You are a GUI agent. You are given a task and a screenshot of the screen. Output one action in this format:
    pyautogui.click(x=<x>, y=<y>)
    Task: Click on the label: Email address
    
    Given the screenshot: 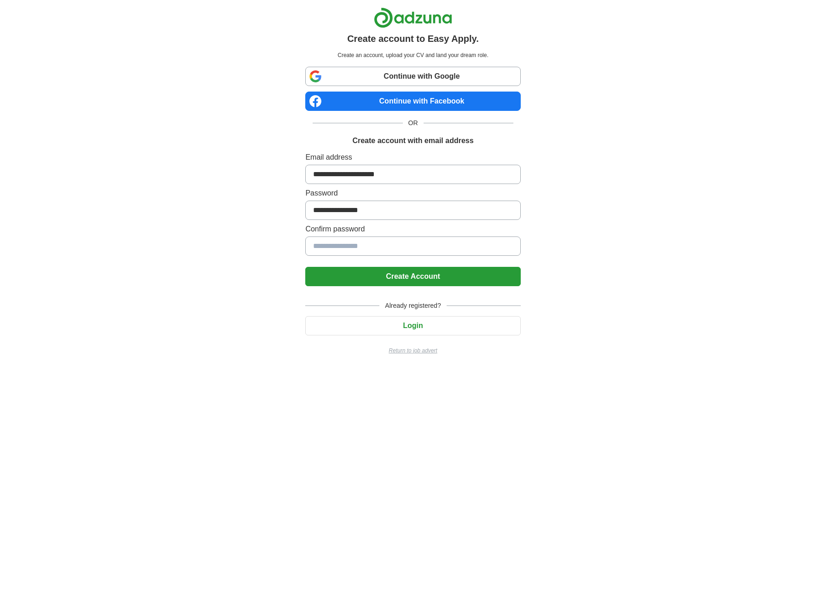 What is the action you would take?
    pyautogui.click(x=413, y=157)
    